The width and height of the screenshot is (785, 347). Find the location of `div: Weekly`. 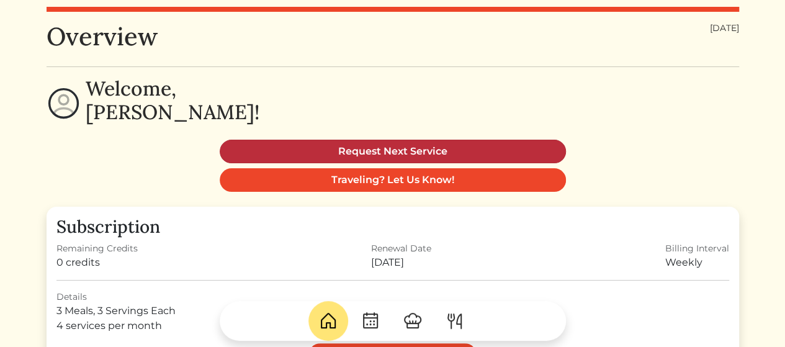

div: Weekly is located at coordinates (697, 262).